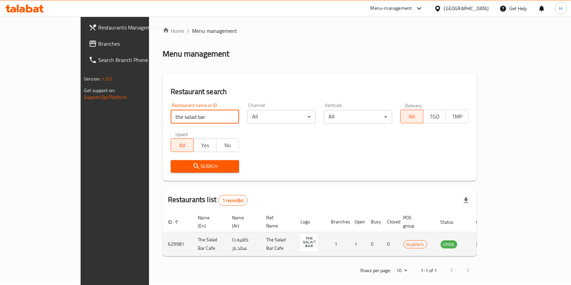 The height and width of the screenshot is (285, 571). What do you see at coordinates (130, 27) in the screenshot?
I see `a: Restaurants Management` at bounding box center [130, 27].